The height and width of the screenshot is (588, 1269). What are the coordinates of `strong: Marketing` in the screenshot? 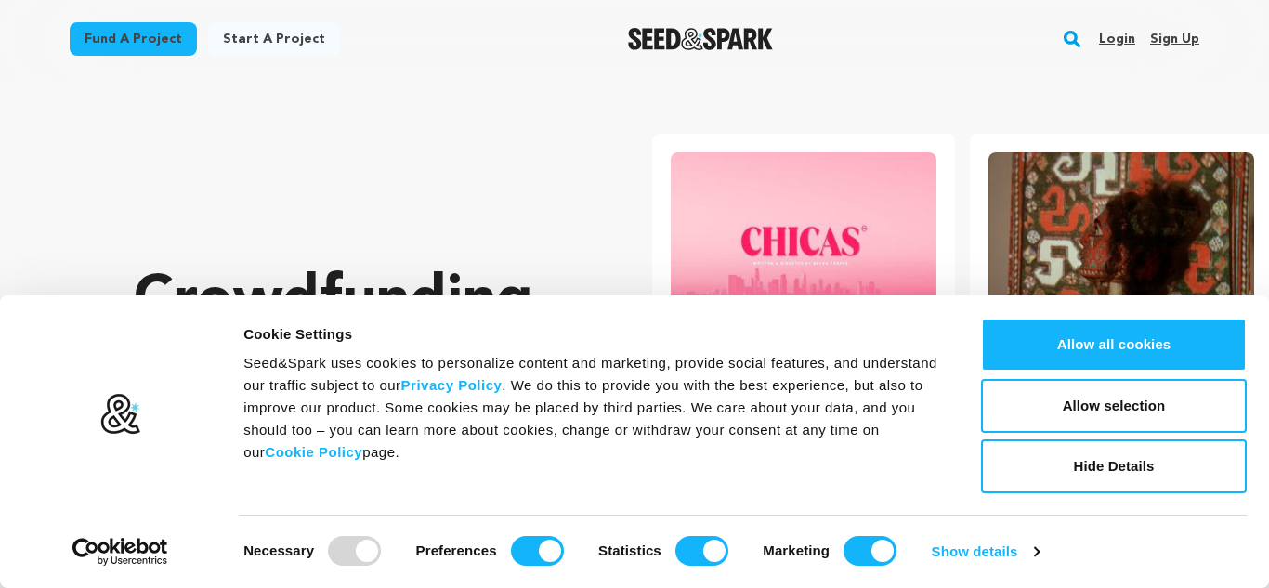 It's located at (796, 550).